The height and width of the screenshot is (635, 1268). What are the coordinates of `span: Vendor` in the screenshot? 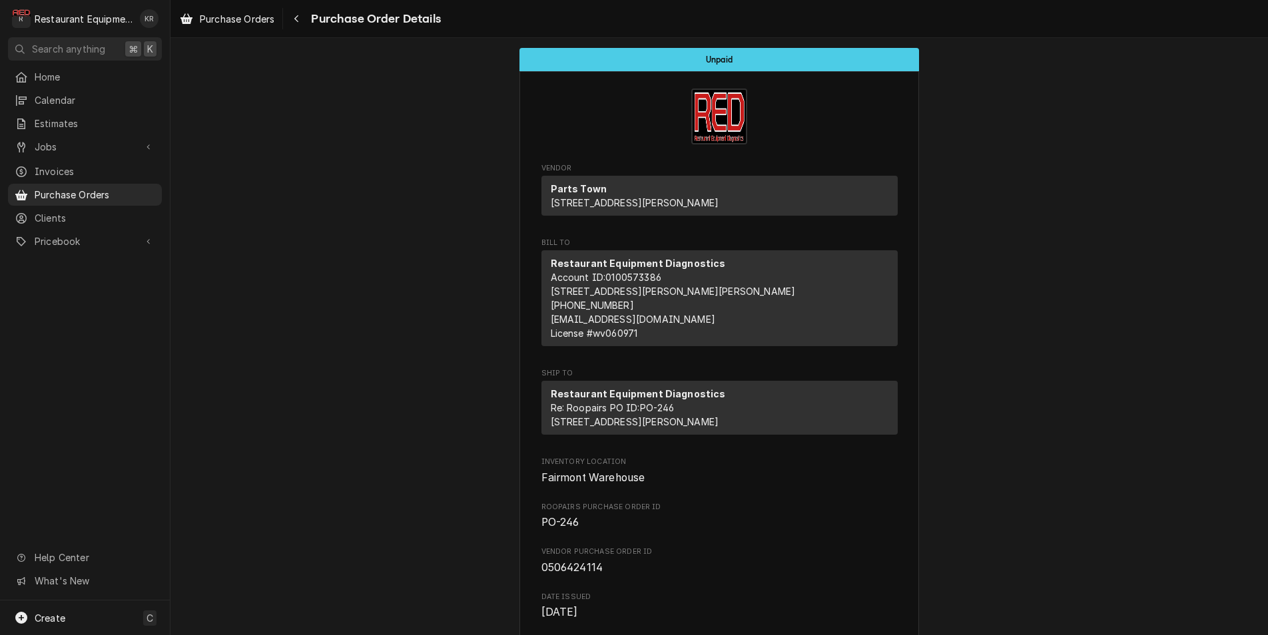 It's located at (719, 169).